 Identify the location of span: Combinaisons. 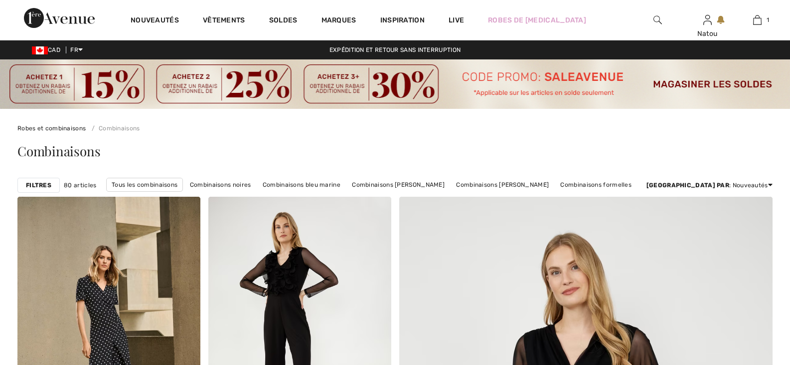
(59, 151).